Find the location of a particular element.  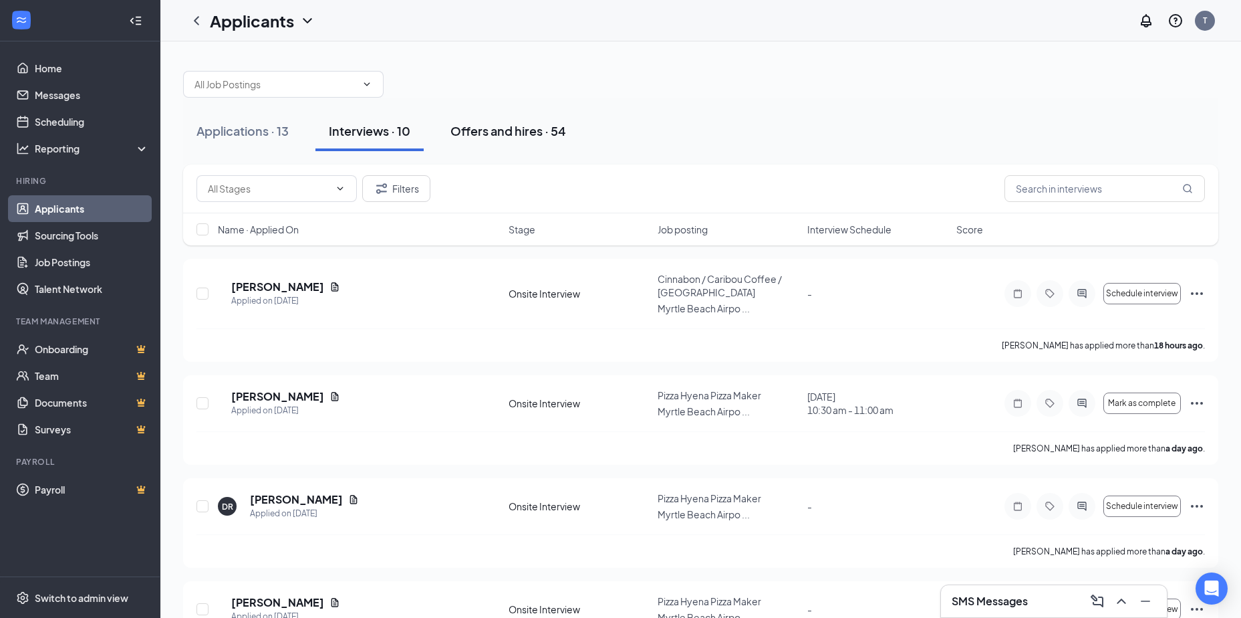

div: Team Management is located at coordinates (81, 321).